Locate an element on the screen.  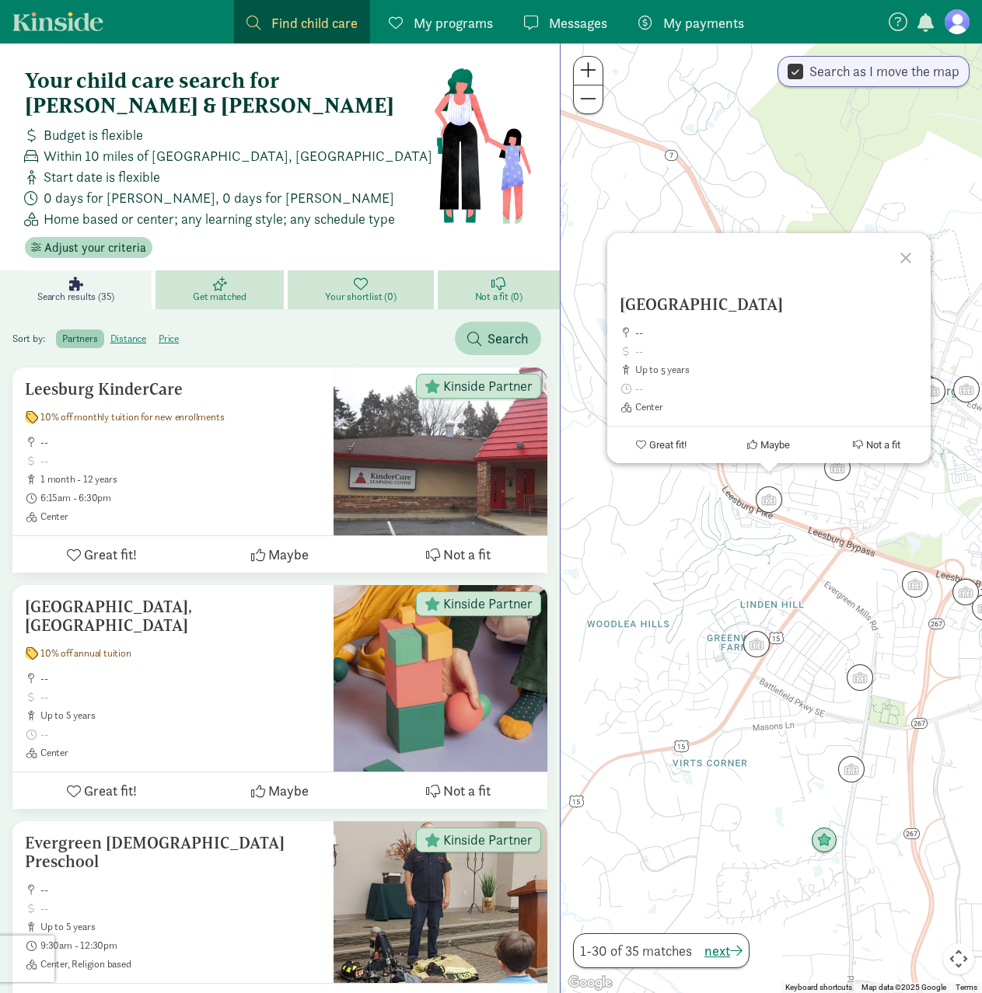
button: Adjust your criteria is located at coordinates (89, 248).